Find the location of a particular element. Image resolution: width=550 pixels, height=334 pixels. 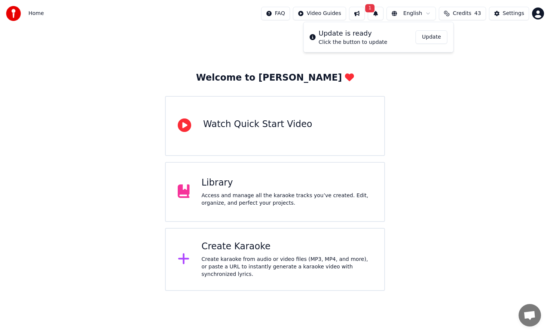

div: Settings is located at coordinates (514, 13).